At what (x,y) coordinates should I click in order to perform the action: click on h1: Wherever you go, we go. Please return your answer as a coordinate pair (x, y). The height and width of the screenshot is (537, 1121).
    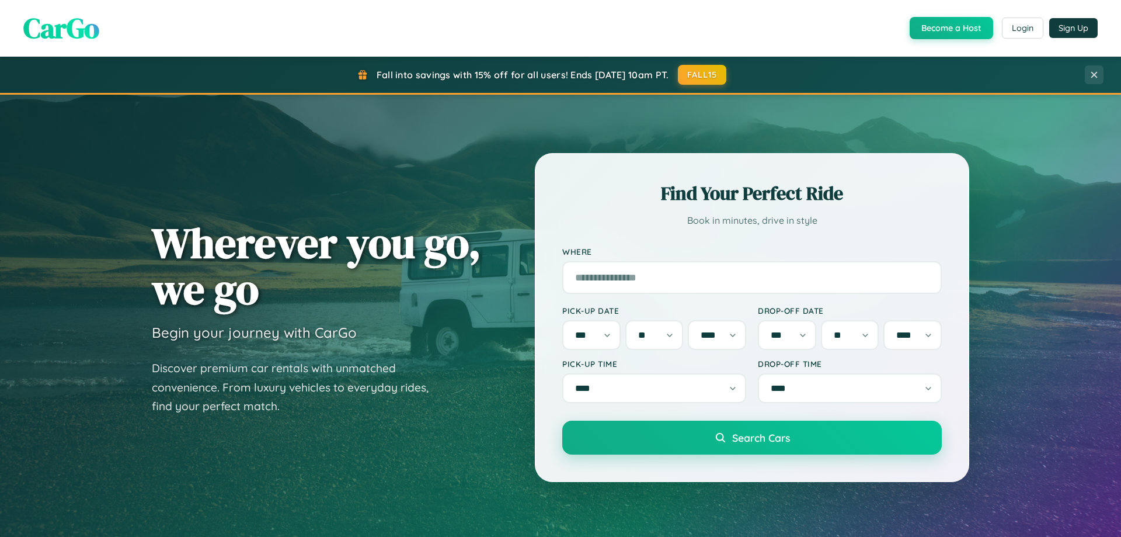
    Looking at the image, I should click on (316, 266).